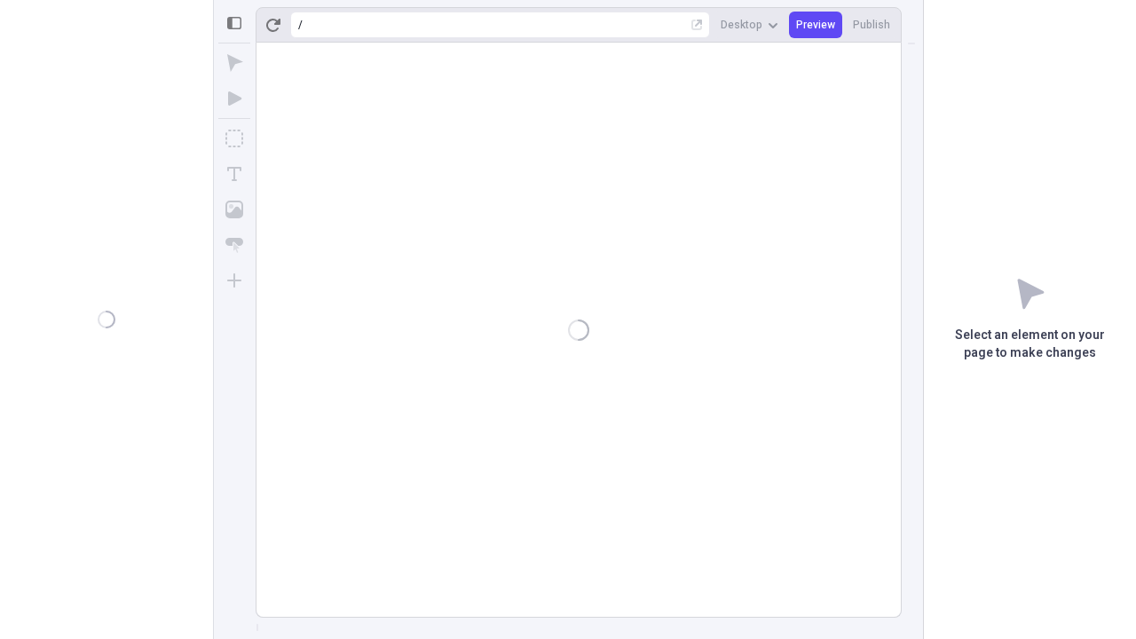 The height and width of the screenshot is (639, 1136). What do you see at coordinates (816, 25) in the screenshot?
I see `span: Preview` at bounding box center [816, 25].